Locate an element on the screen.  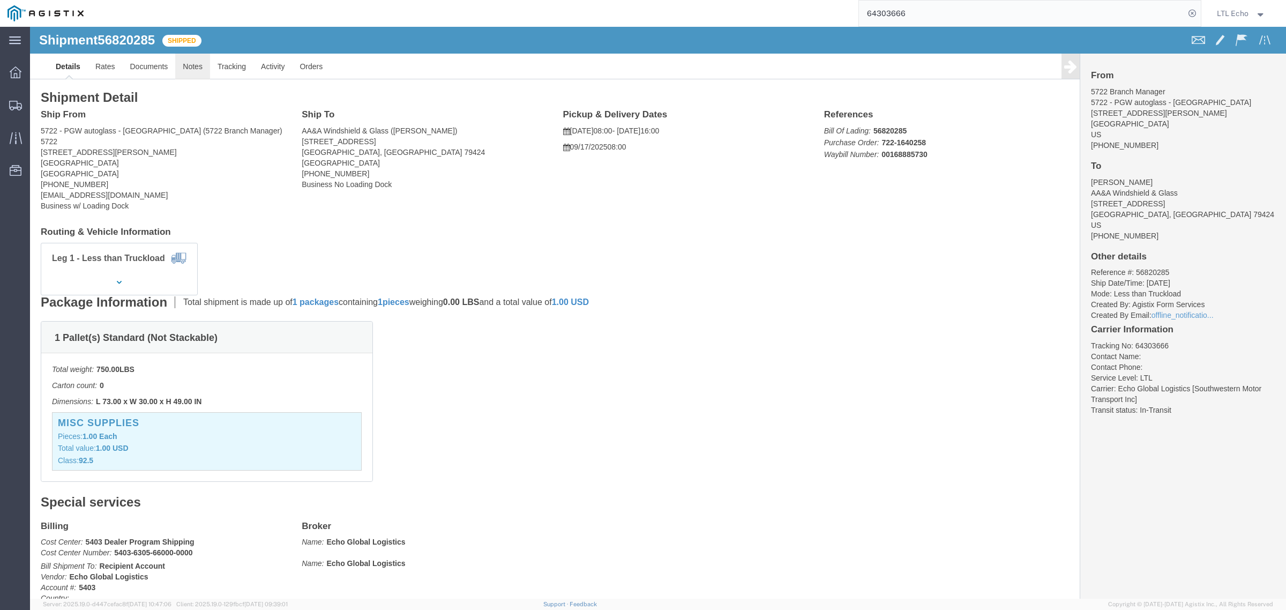
span: LTL Echo is located at coordinates (1233, 13).